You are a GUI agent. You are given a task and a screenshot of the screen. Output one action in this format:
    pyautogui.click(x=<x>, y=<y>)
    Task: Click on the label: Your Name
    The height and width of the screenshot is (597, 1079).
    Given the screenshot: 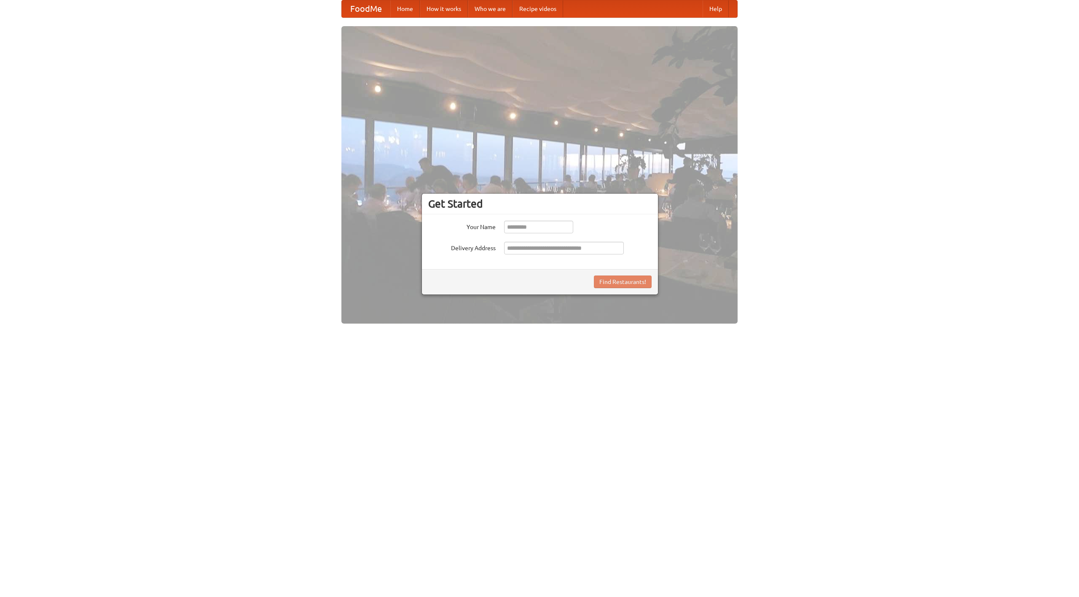 What is the action you would take?
    pyautogui.click(x=462, y=226)
    